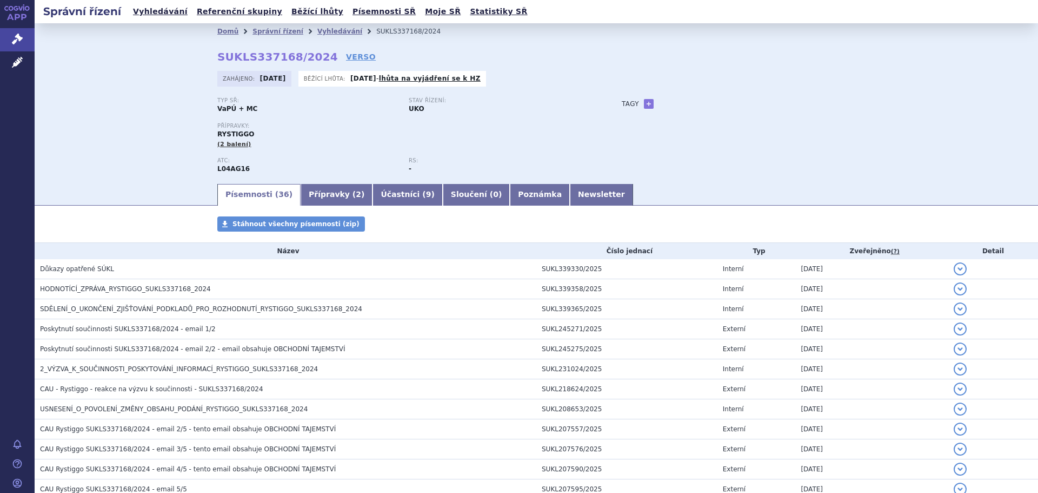  I want to click on span: Běžící lhůta:, so click(326, 78).